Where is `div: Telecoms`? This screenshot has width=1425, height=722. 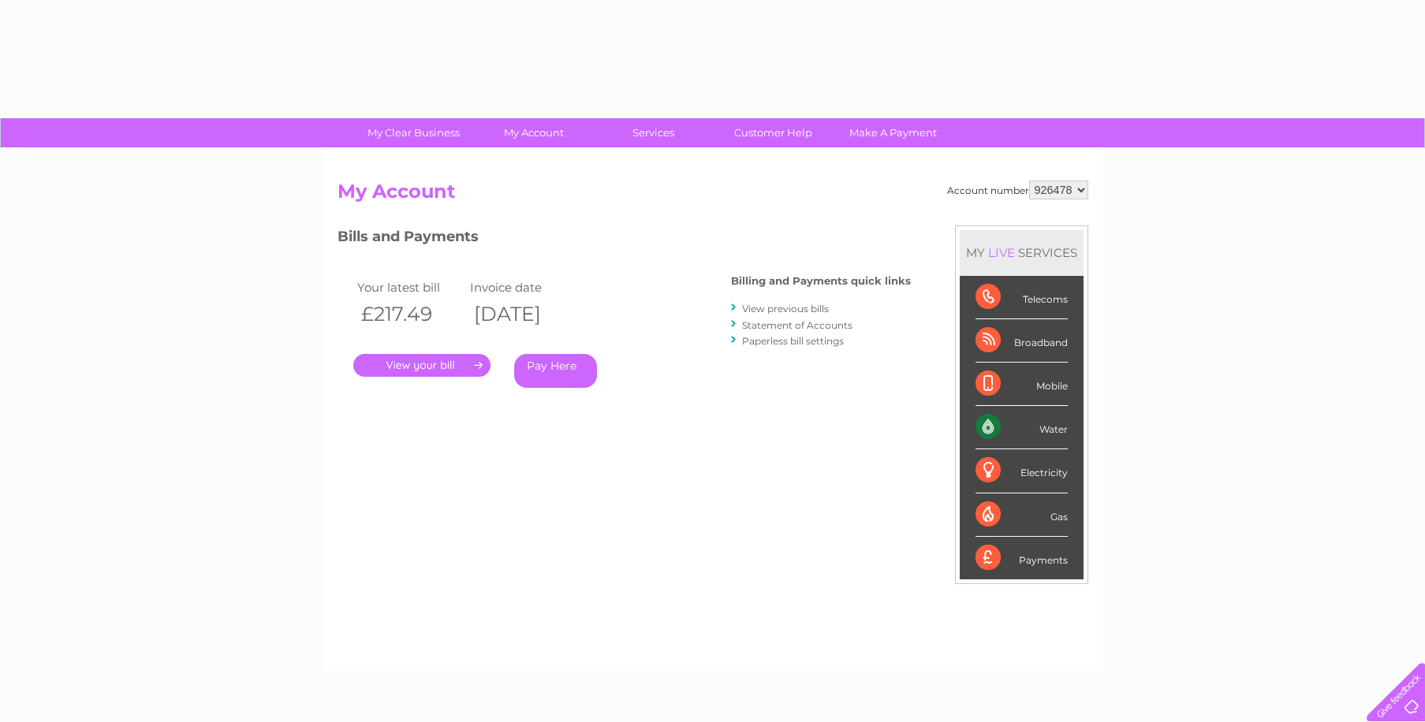
div: Telecoms is located at coordinates (1021, 297).